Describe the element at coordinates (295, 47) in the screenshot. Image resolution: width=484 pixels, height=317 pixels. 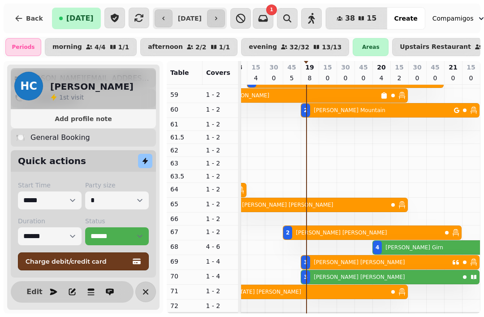
I see `button: evening32/3213/13` at that location.